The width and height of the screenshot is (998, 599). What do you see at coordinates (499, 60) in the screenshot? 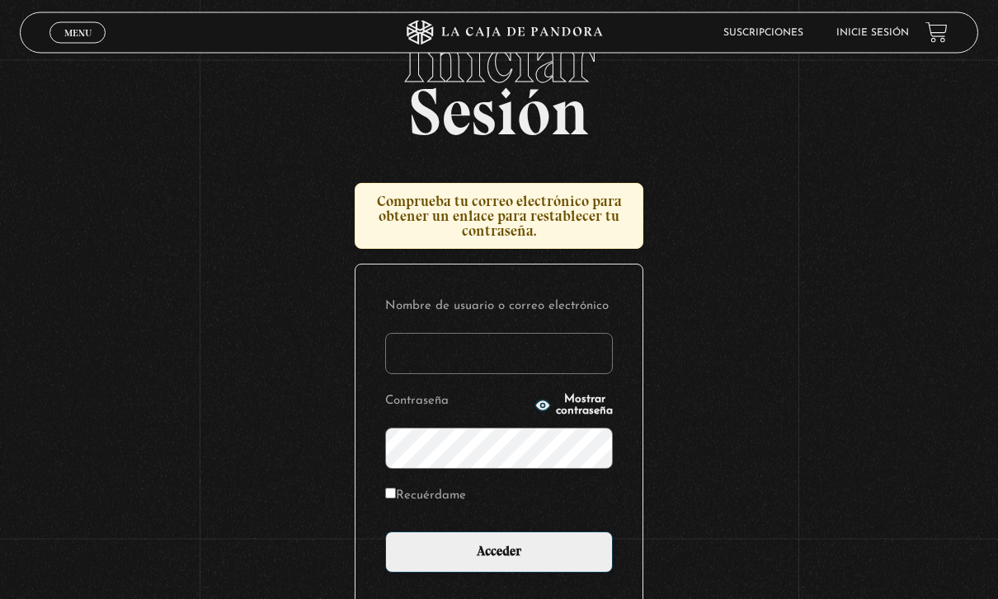
I see `span: Iniciar` at bounding box center [499, 60].